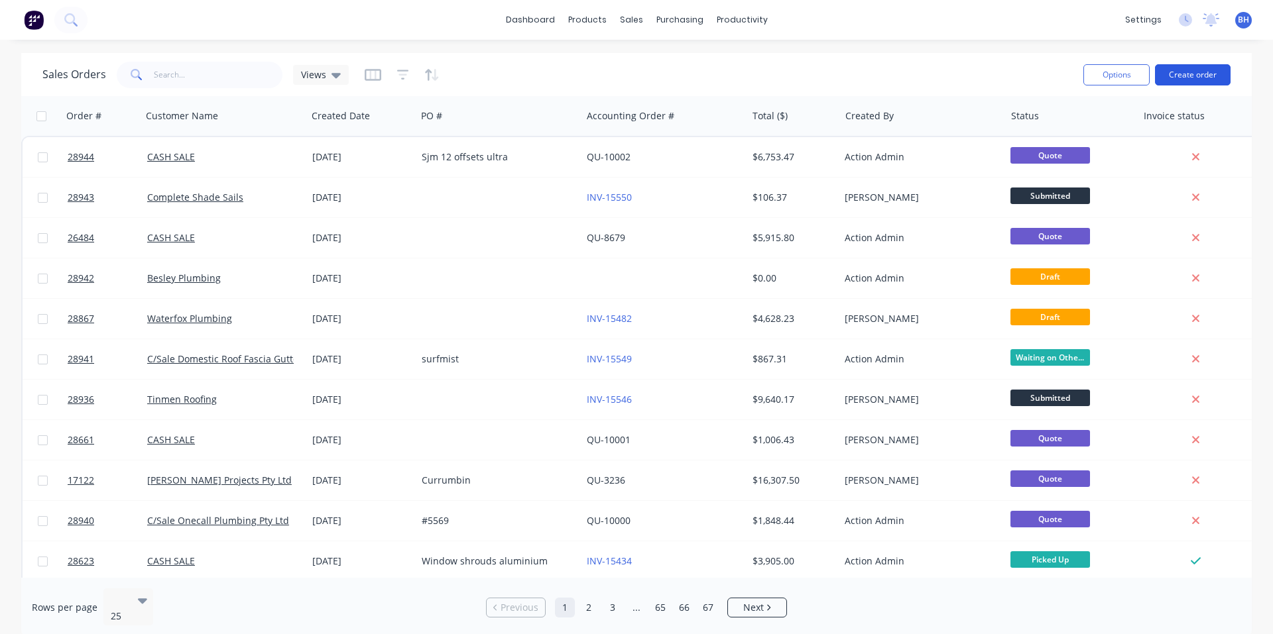 This screenshot has width=1273, height=634. Describe the element at coordinates (107, 157) in the screenshot. I see `a: 28944` at that location.